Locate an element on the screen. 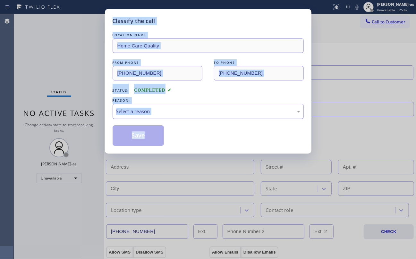 The width and height of the screenshot is (416, 259). div: FROM PHONE is located at coordinates (157, 63).